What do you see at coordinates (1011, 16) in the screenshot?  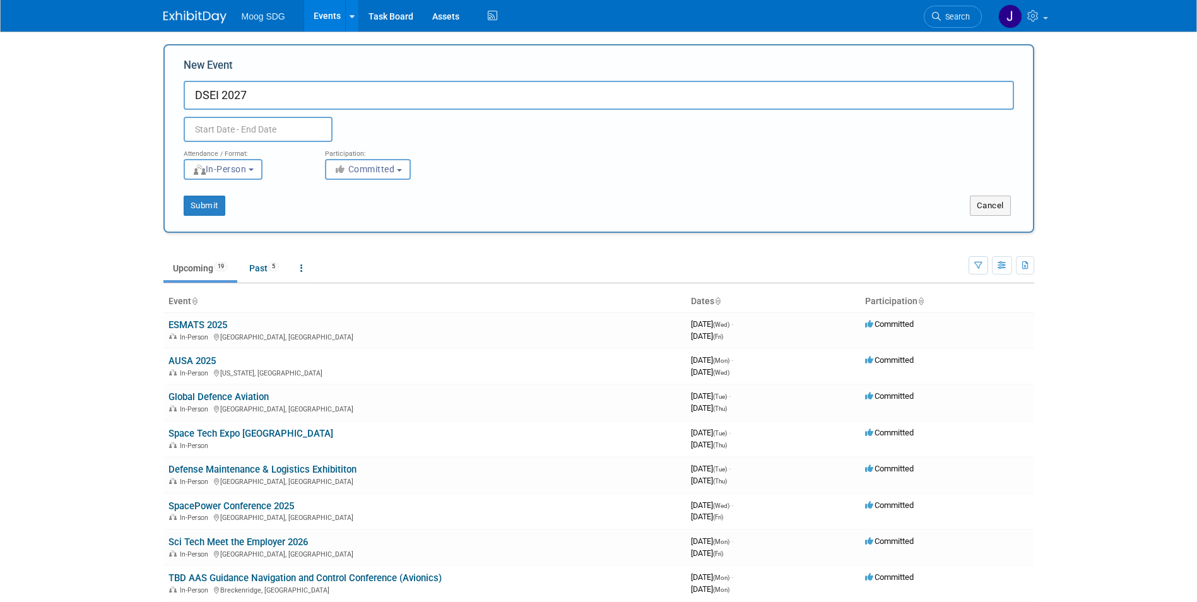 I see `img: Jaclyn Roberts` at bounding box center [1011, 16].